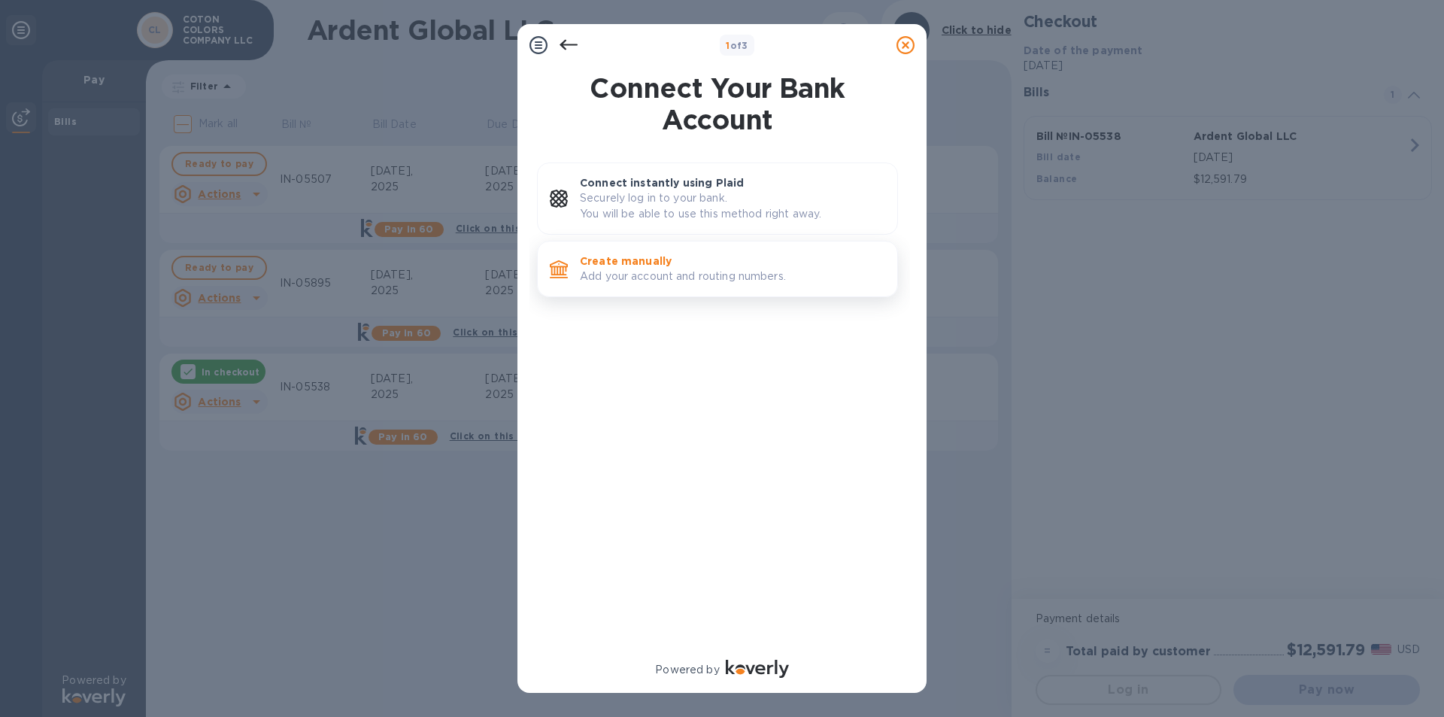  I want to click on b: of 3, so click(737, 45).